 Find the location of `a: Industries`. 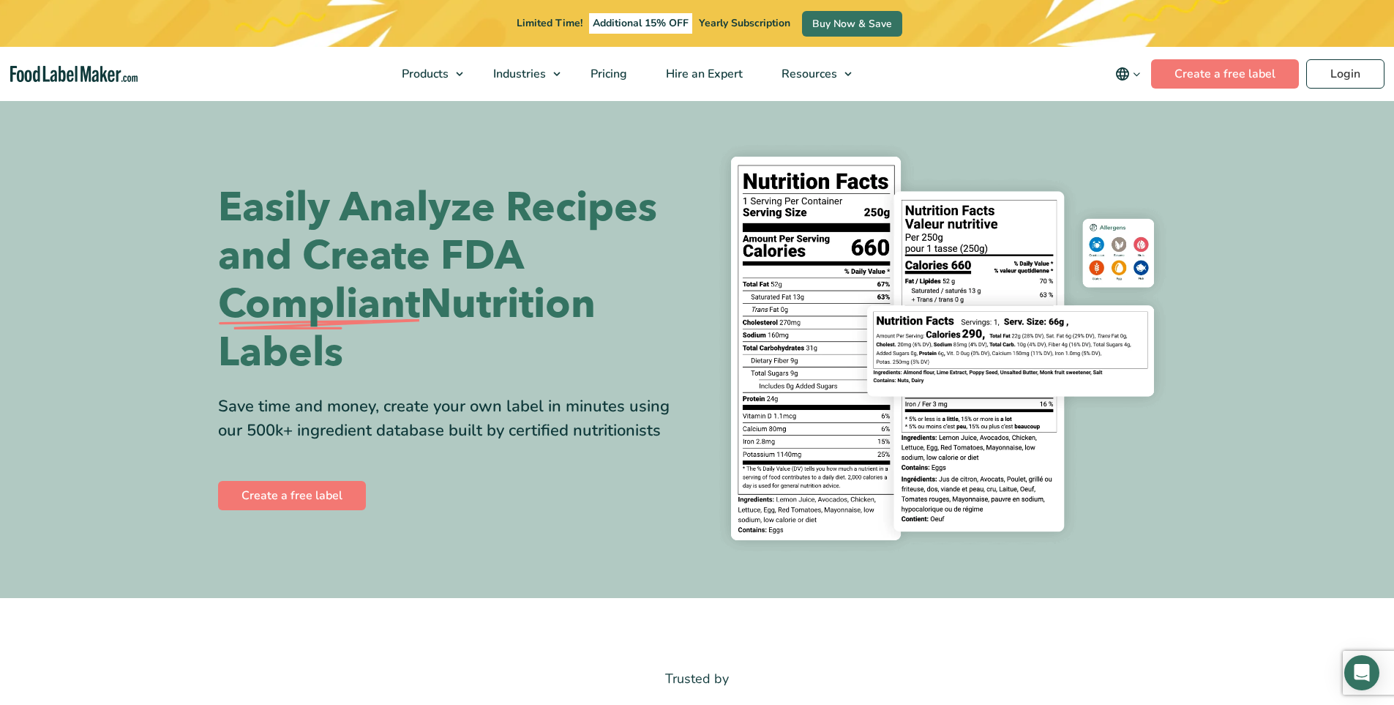

a: Industries is located at coordinates (521, 74).